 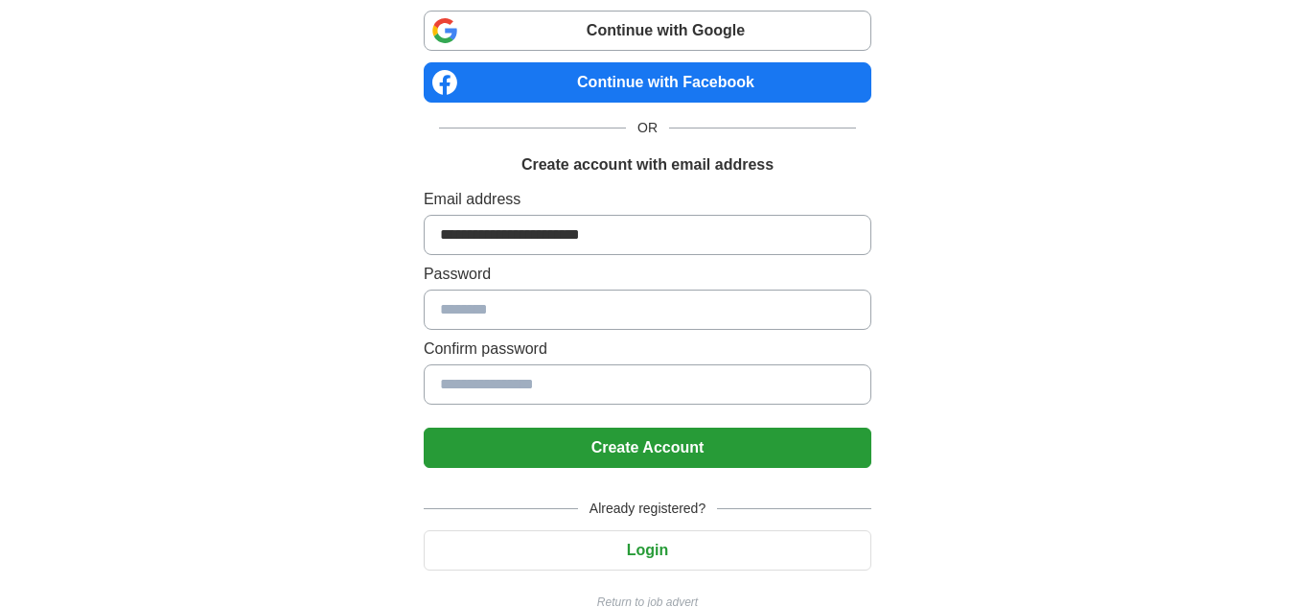 What do you see at coordinates (647, 274) in the screenshot?
I see `label: Password` at bounding box center [647, 274].